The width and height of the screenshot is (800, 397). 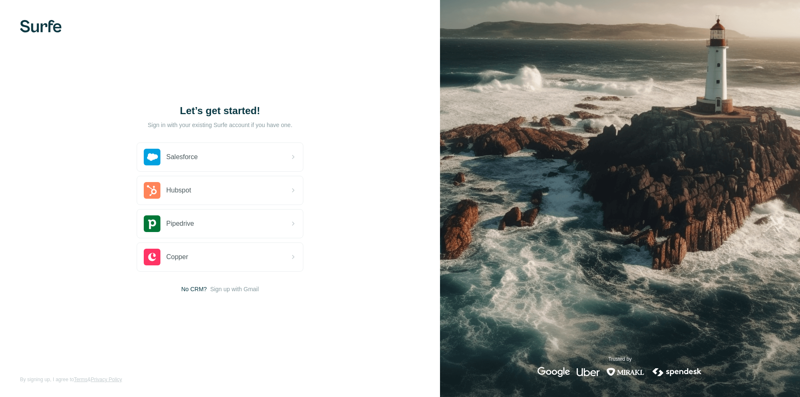 I want to click on span: Hubspot, so click(x=179, y=190).